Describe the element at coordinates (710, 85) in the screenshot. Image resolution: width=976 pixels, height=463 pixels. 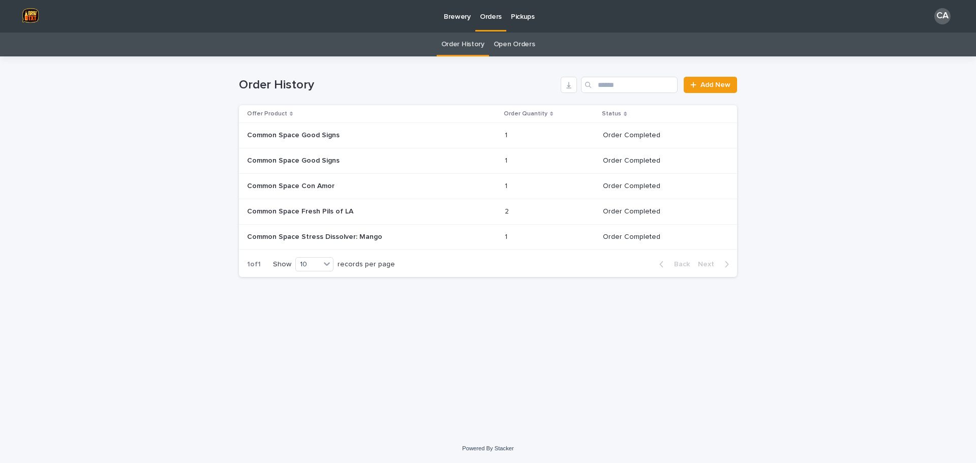
I see `a: Add New` at that location.